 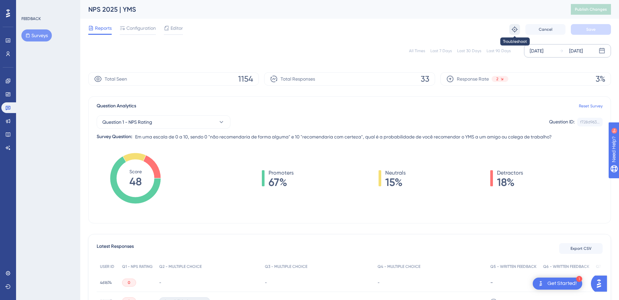 I want to click on span: 461674, so click(x=106, y=283).